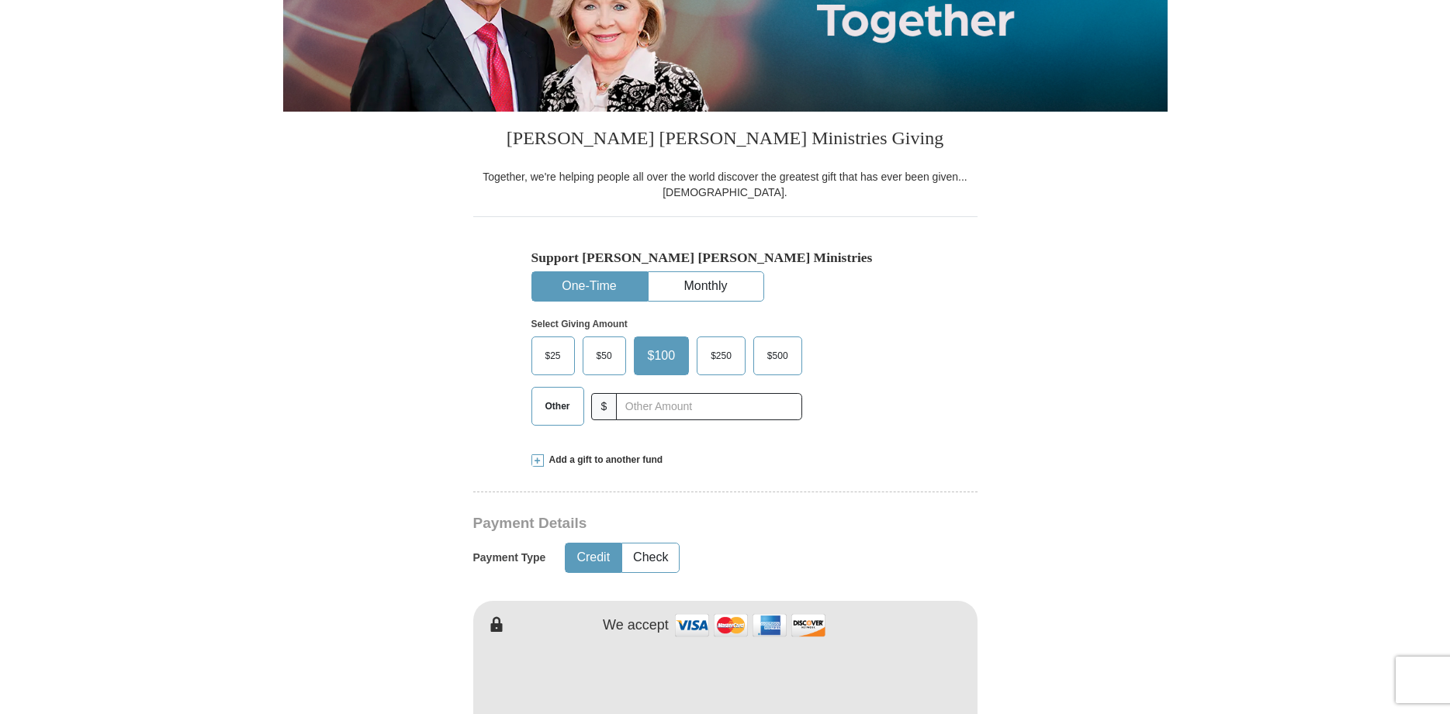 This screenshot has width=1450, height=714. What do you see at coordinates (725, 185) in the screenshot?
I see `div: Together, we're helping people all over the world discover the greatest gift that has ever been g...` at bounding box center [725, 185].